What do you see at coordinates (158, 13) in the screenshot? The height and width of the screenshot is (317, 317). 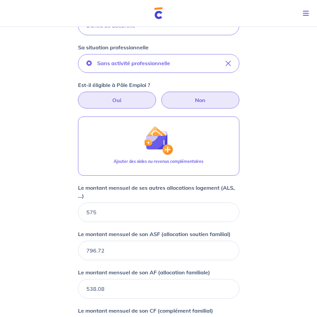 I see `img: Cautioneo` at bounding box center [158, 13].